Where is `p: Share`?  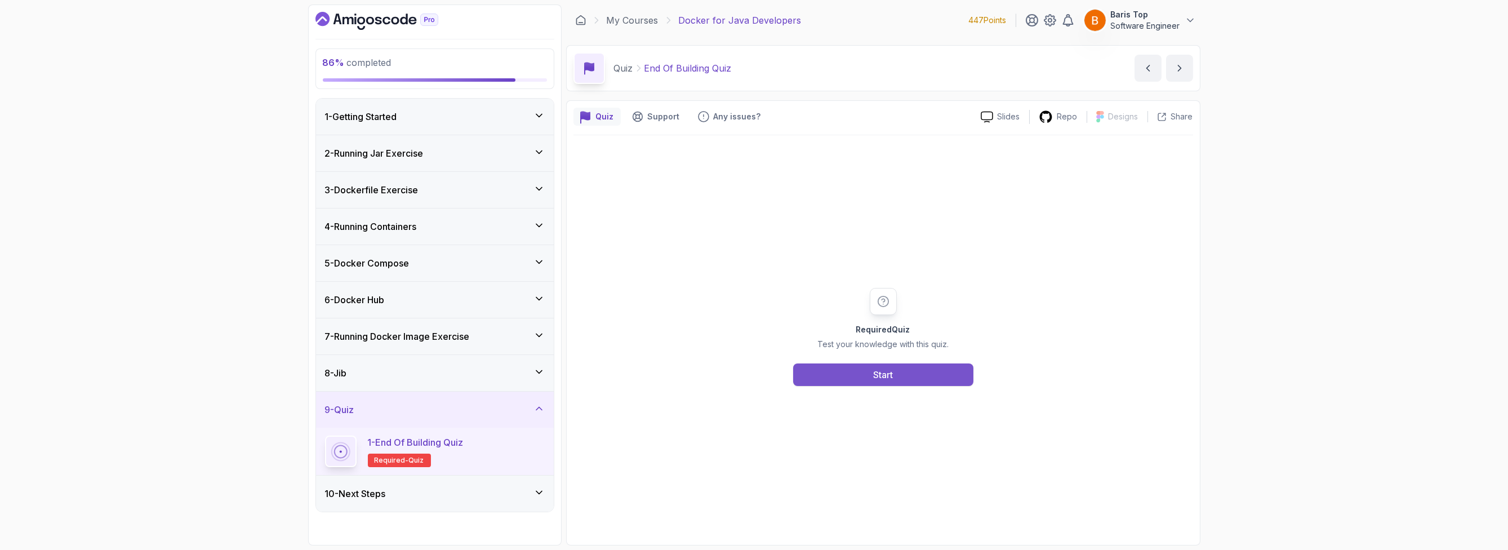 p: Share is located at coordinates (1182, 117).